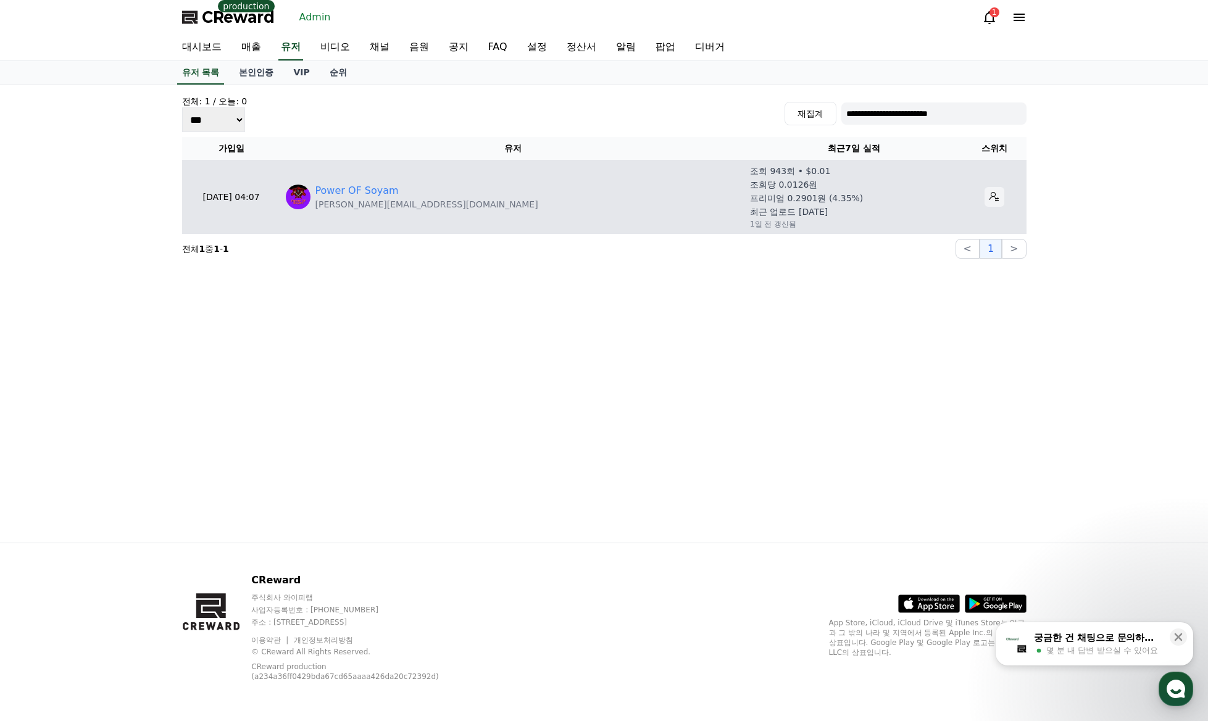 The height and width of the screenshot is (721, 1208). Describe the element at coordinates (710, 48) in the screenshot. I see `a: 디버거` at that location.